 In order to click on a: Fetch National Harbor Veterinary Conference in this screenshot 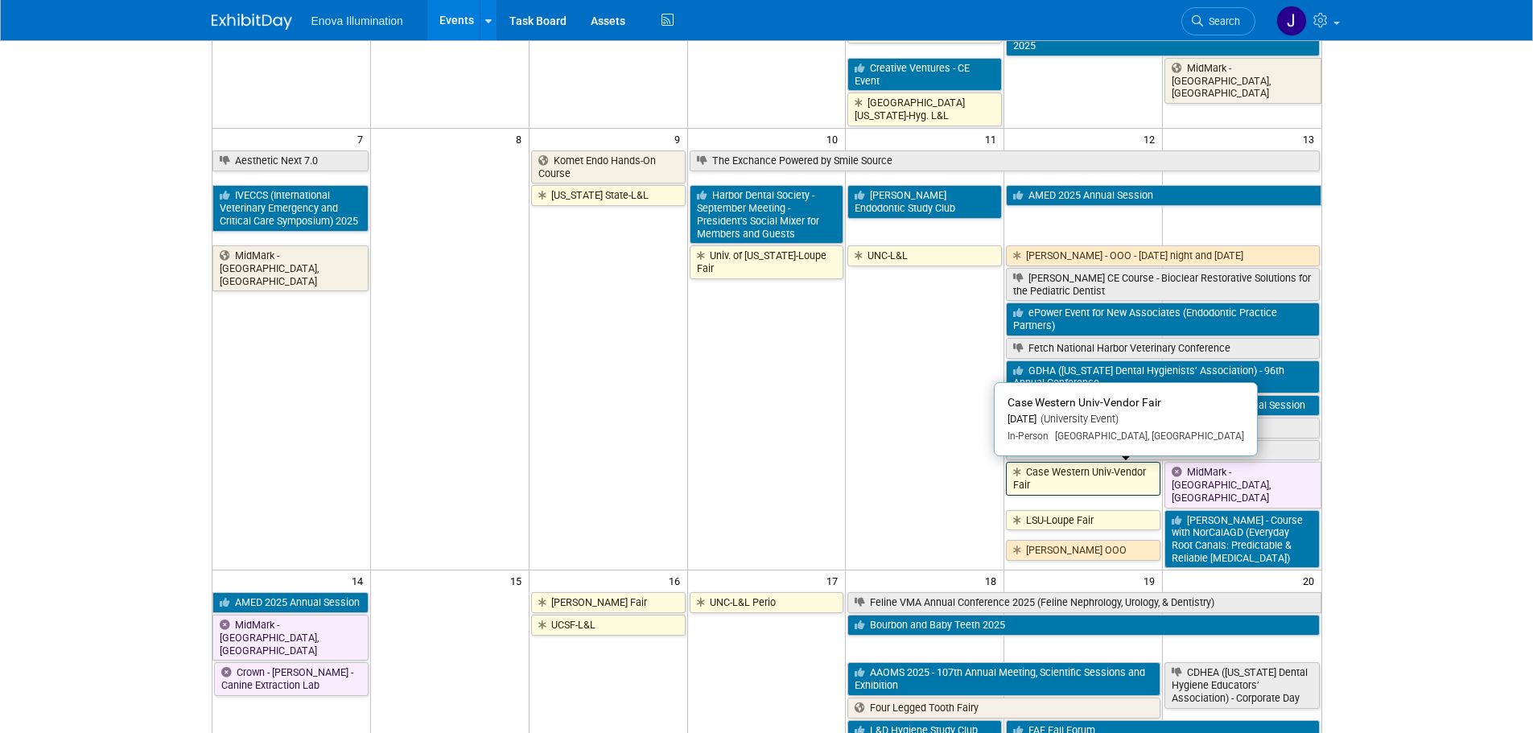, I will do `click(1162, 348)`.